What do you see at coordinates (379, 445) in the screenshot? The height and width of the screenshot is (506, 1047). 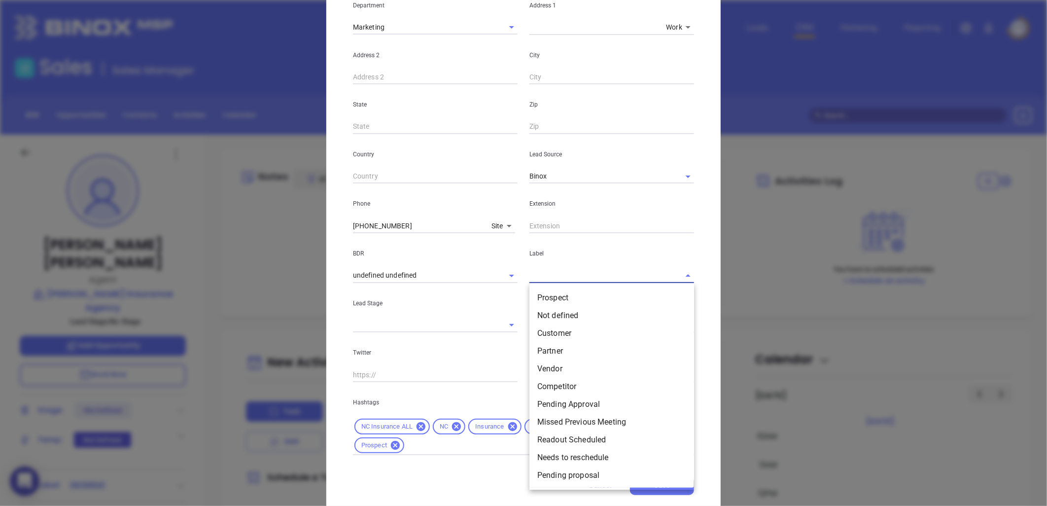 I see `div: Prospect` at bounding box center [379, 445].